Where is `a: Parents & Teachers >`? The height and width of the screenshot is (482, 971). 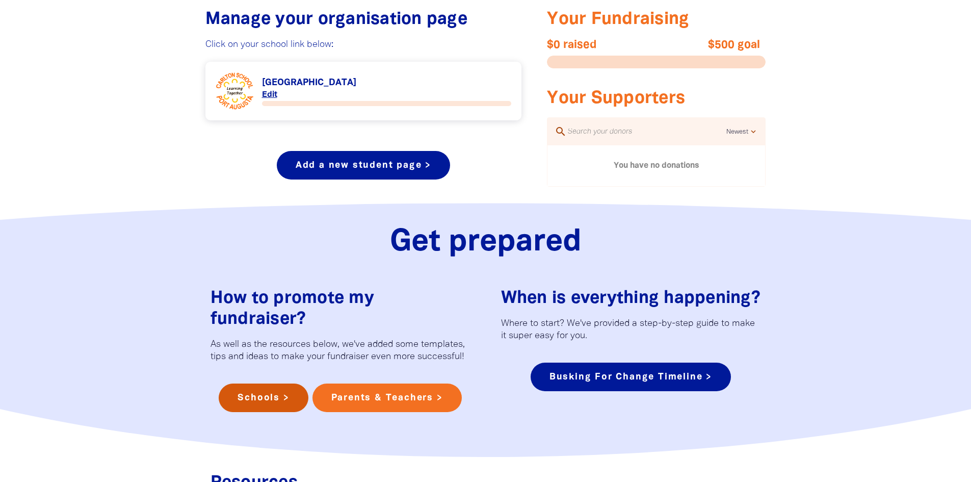
a: Parents & Teachers > is located at coordinates (387, 398).